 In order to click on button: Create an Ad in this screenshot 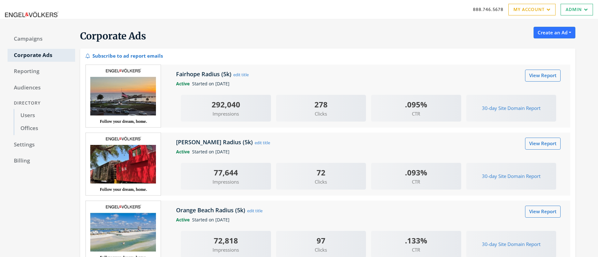, I will do `click(554, 32)`.